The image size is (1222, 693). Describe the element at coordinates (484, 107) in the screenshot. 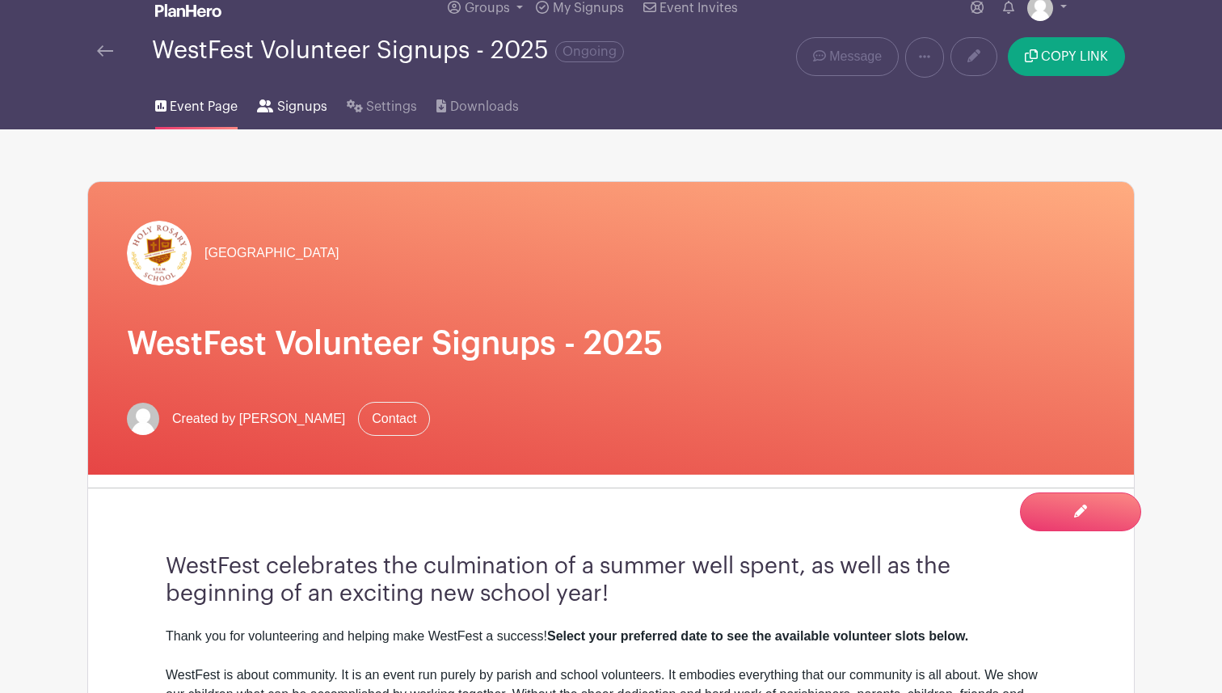

I see `span: Downloads` at that location.